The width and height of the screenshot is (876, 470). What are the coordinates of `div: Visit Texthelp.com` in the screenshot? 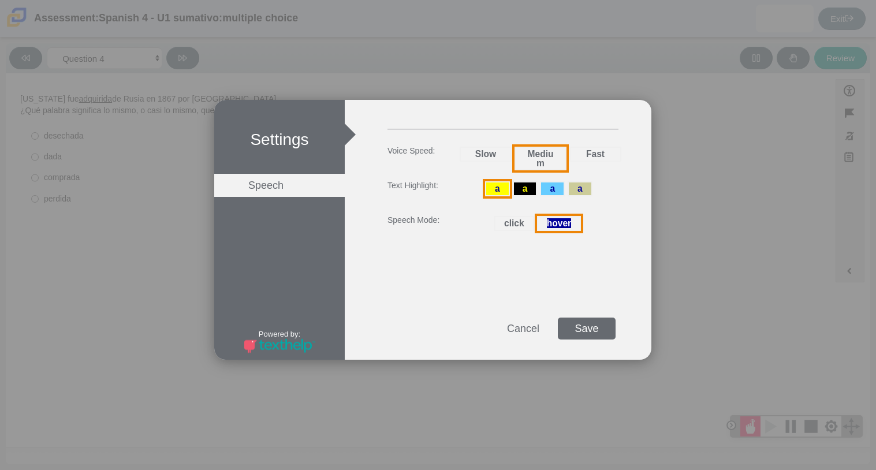 It's located at (280, 346).